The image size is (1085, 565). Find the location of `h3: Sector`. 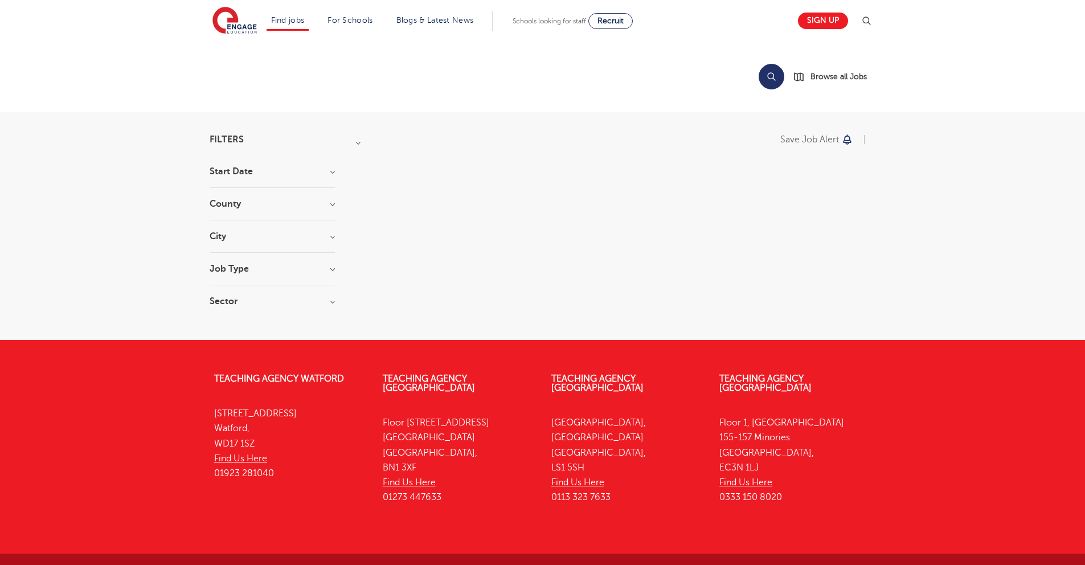

h3: Sector is located at coordinates (272, 301).